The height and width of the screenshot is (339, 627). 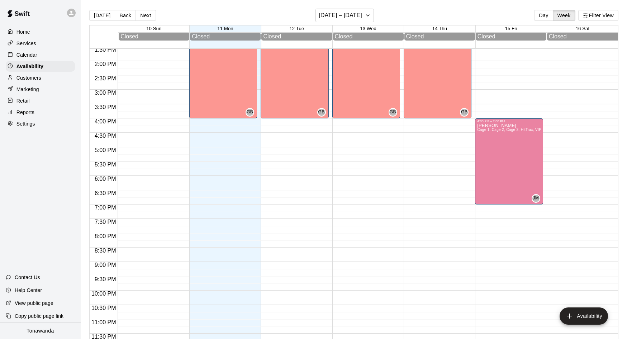 I want to click on p: Customers, so click(x=29, y=78).